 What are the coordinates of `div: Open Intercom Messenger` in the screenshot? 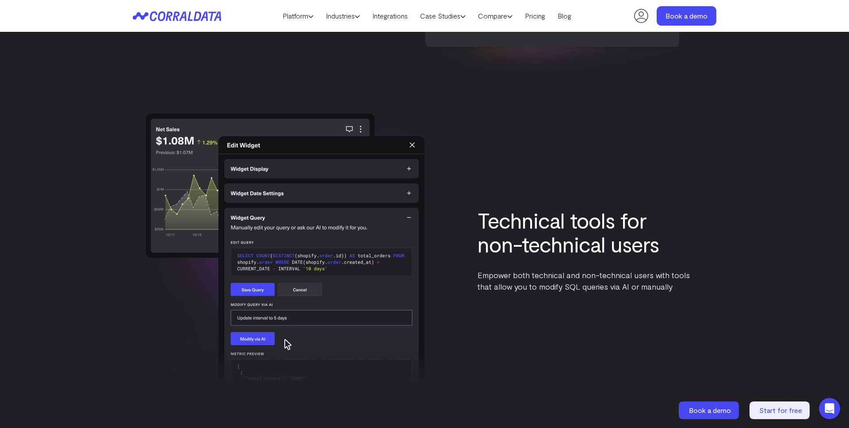 It's located at (830, 409).